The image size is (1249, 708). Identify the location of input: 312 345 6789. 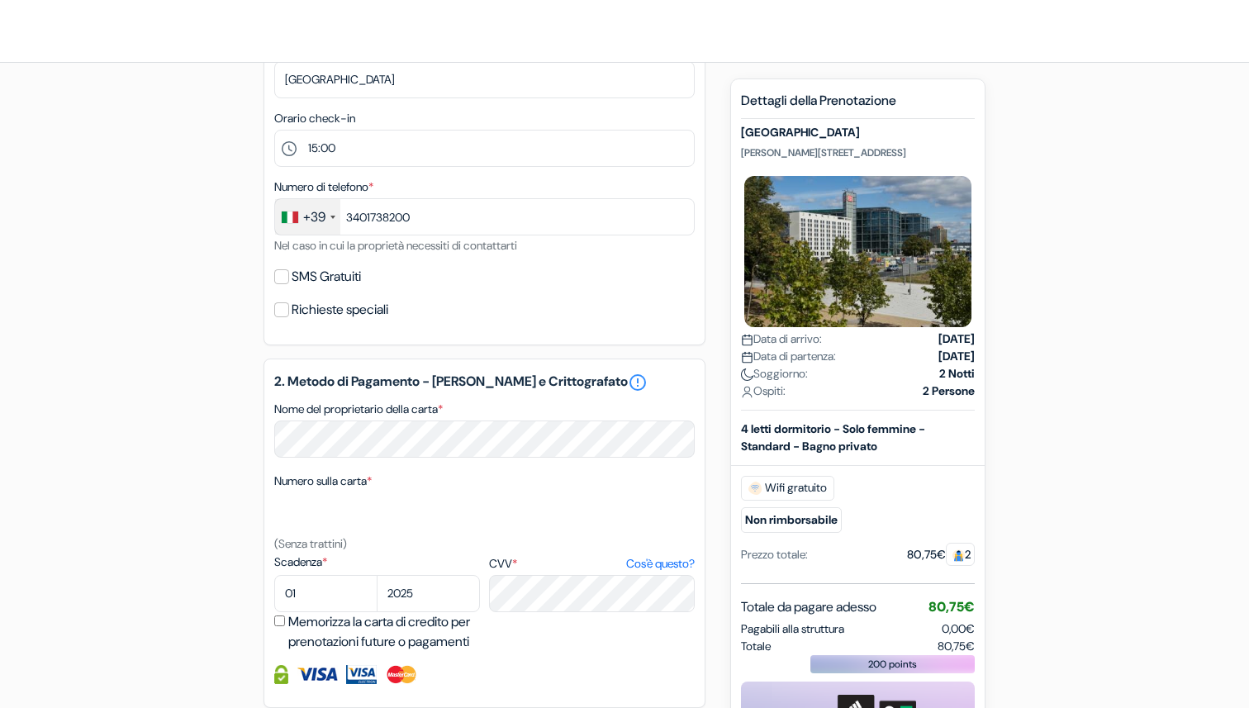
(484, 216).